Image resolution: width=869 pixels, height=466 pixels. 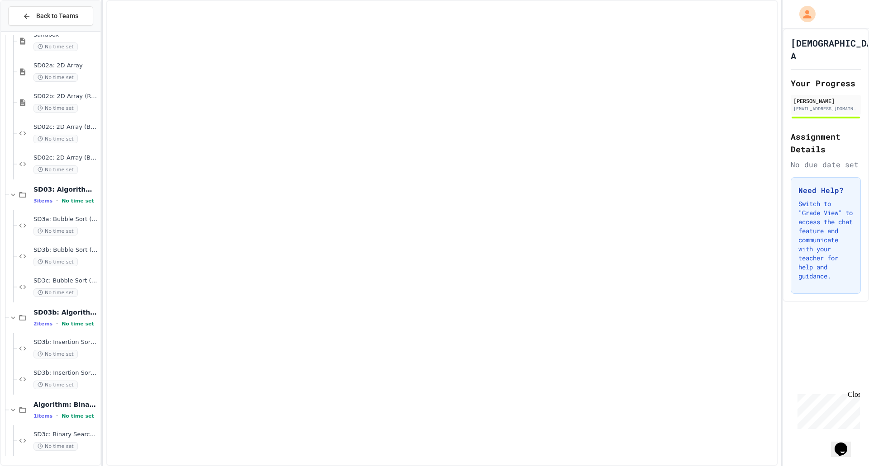 I want to click on span: SD3a: Bubble Sort (1D) > Exercises, so click(x=66, y=219).